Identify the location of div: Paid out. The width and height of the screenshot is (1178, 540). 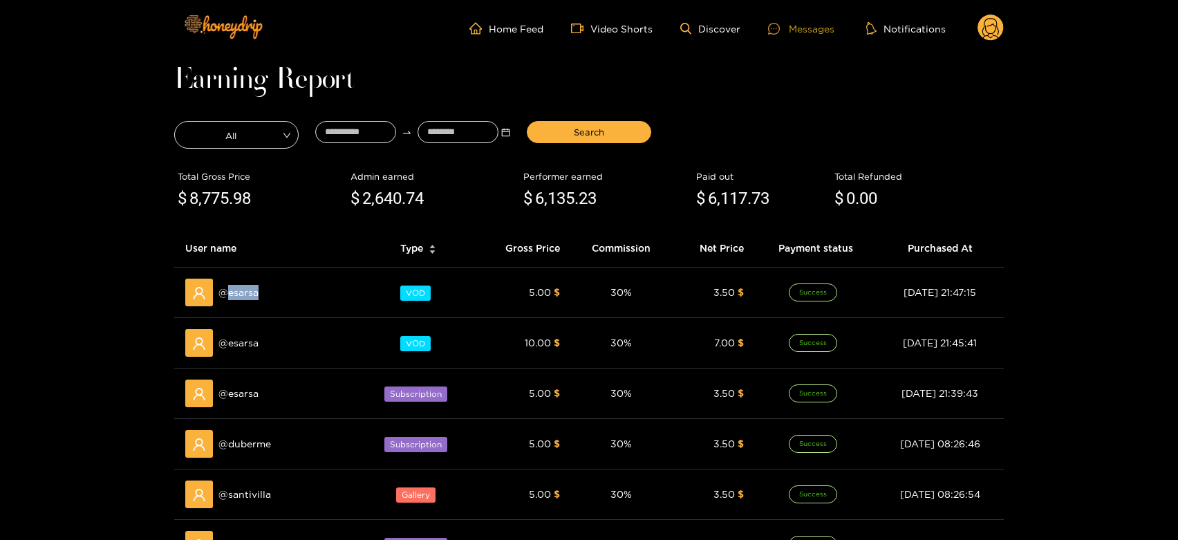
(762, 176).